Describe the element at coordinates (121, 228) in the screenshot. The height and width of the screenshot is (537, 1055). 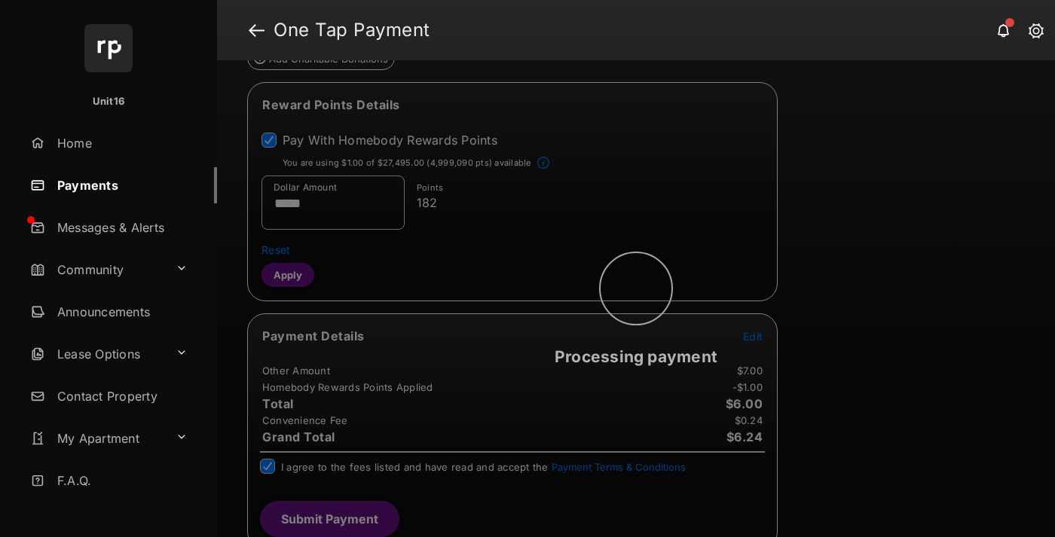
I see `a: Messages & Alerts` at that location.